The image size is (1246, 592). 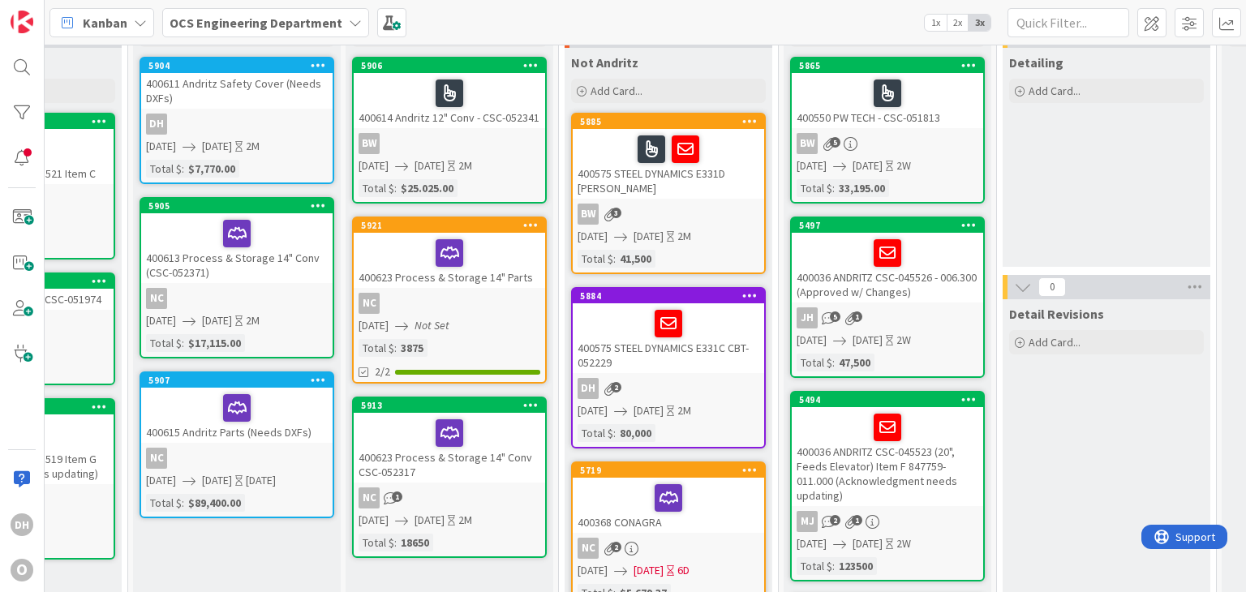 I want to click on div: $17,115.00, so click(x=214, y=343).